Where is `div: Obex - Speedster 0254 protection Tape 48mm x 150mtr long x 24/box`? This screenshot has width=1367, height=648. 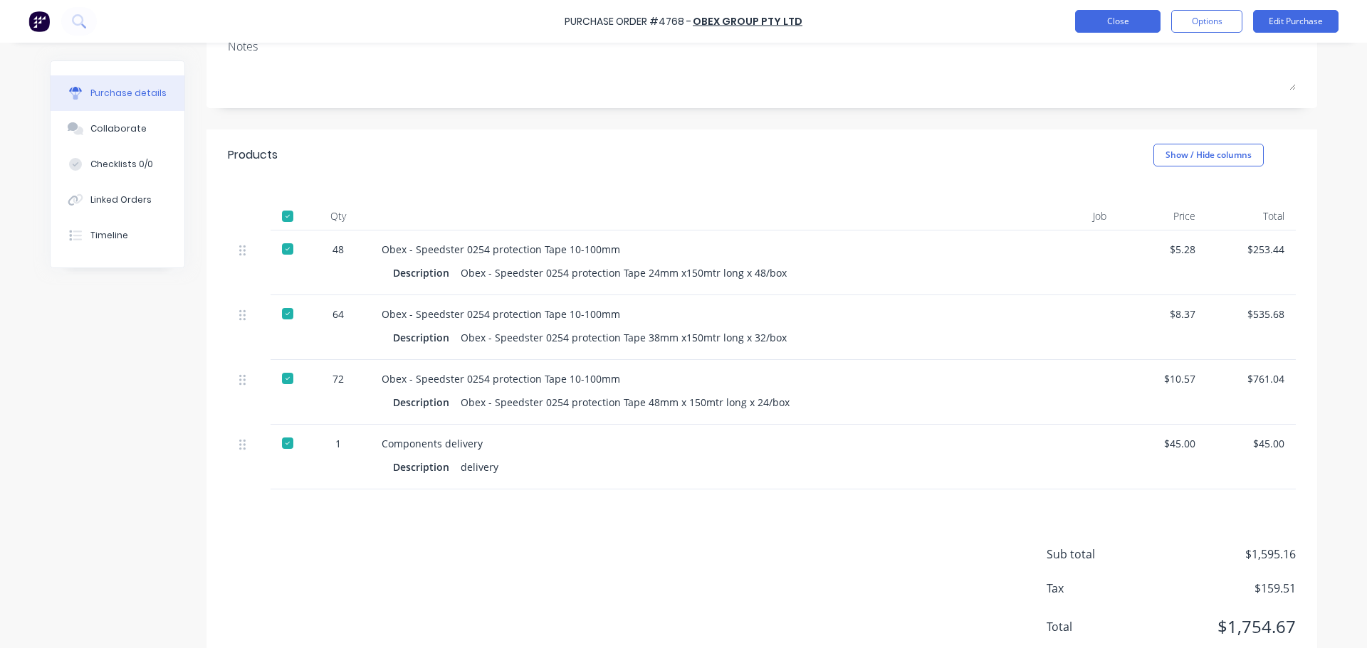 div: Obex - Speedster 0254 protection Tape 48mm x 150mtr long x 24/box is located at coordinates (625, 402).